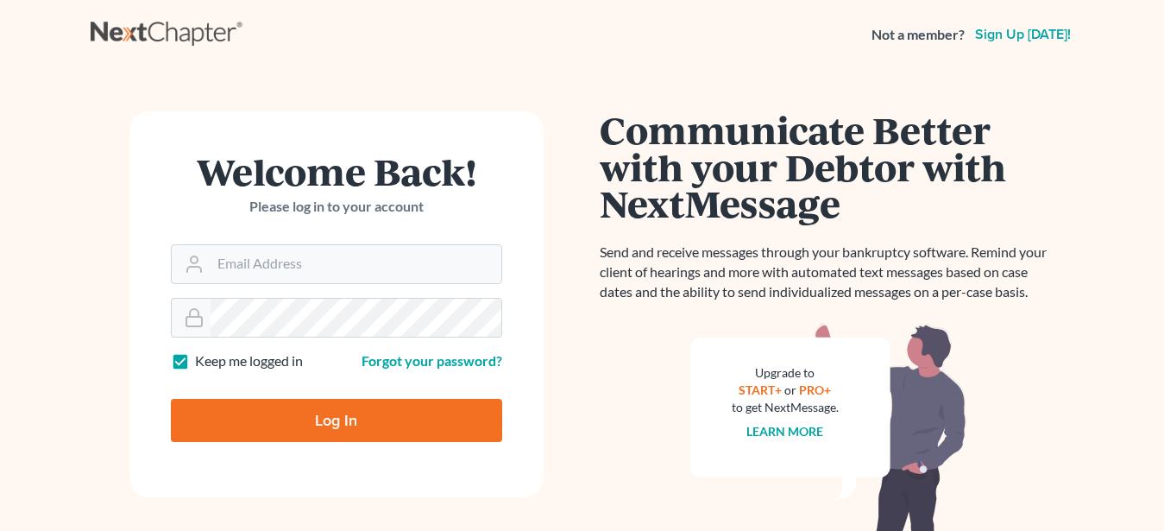 This screenshot has width=1164, height=531. Describe the element at coordinates (785, 373) in the screenshot. I see `div: Upgrade to` at that location.